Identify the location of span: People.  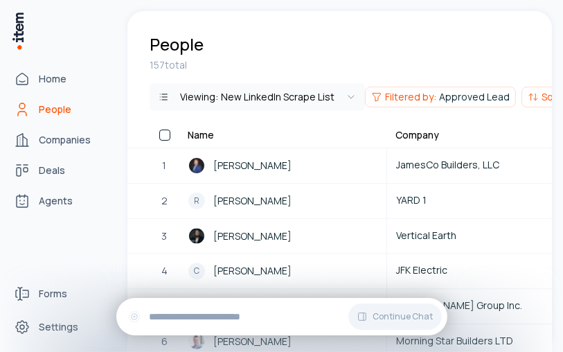
(55, 109).